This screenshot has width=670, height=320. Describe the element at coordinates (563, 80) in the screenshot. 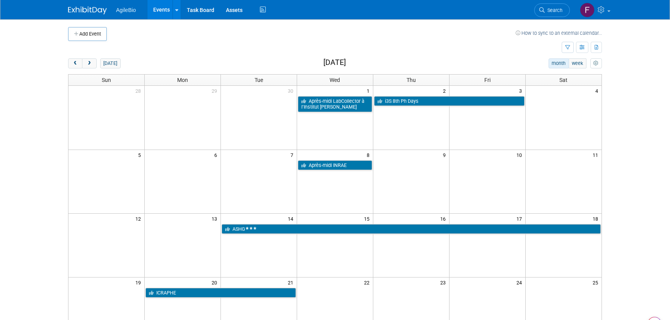

I see `span: Sat` at that location.